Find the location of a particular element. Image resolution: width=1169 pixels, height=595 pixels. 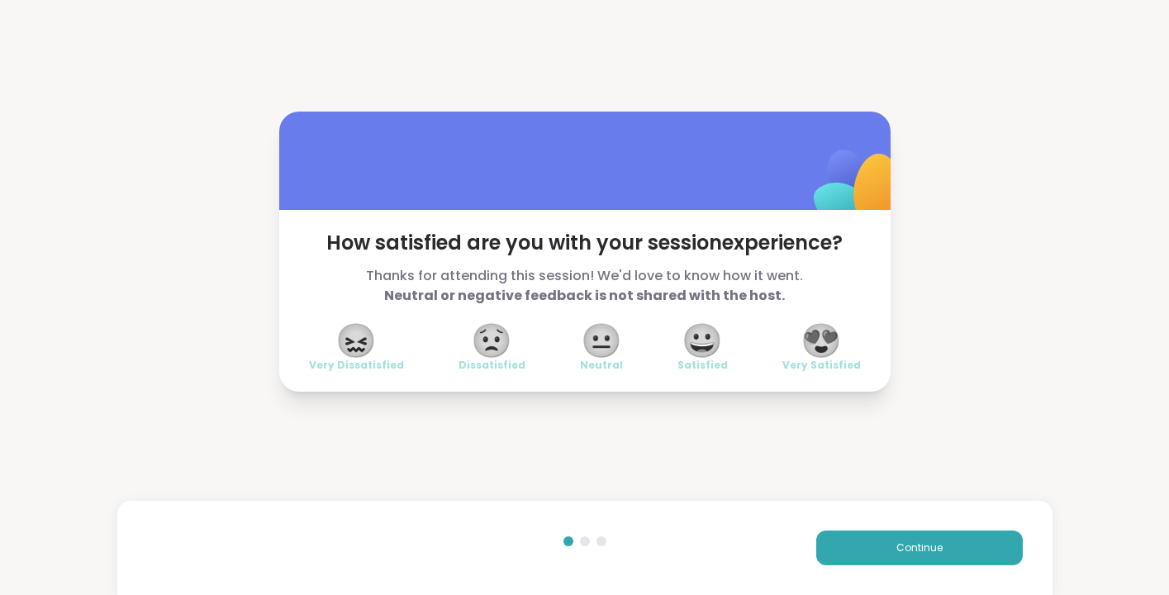

img: ShareWell Logomark is located at coordinates (857, 188).